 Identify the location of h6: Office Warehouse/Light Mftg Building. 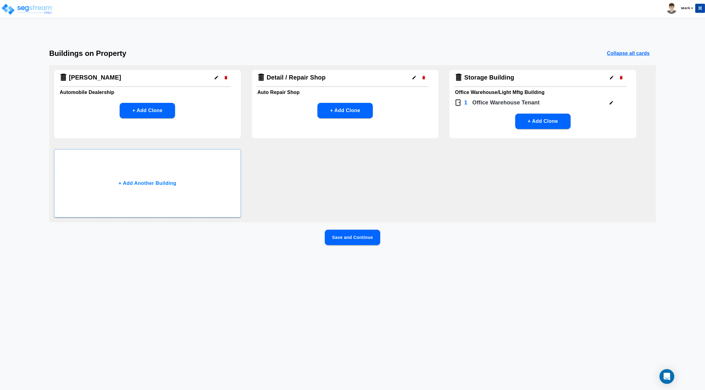
(542, 93).